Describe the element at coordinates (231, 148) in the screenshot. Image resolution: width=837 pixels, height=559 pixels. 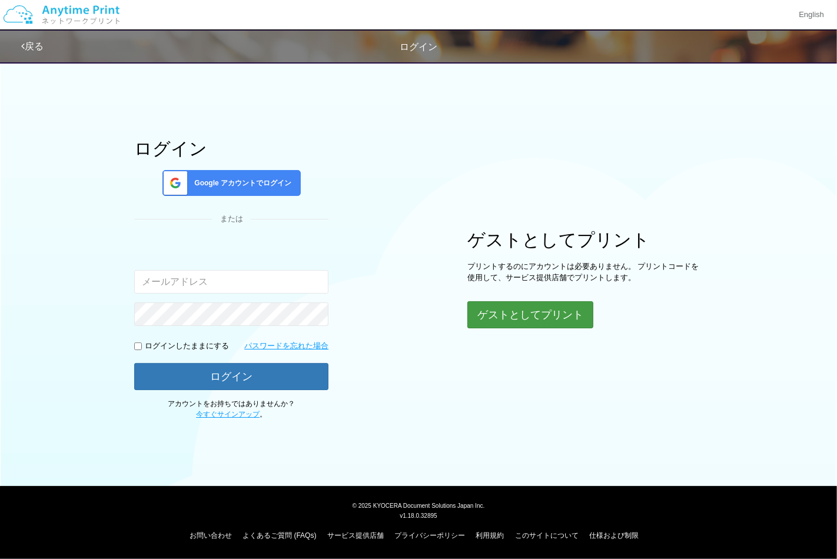
I see `h1: ログイン` at that location.